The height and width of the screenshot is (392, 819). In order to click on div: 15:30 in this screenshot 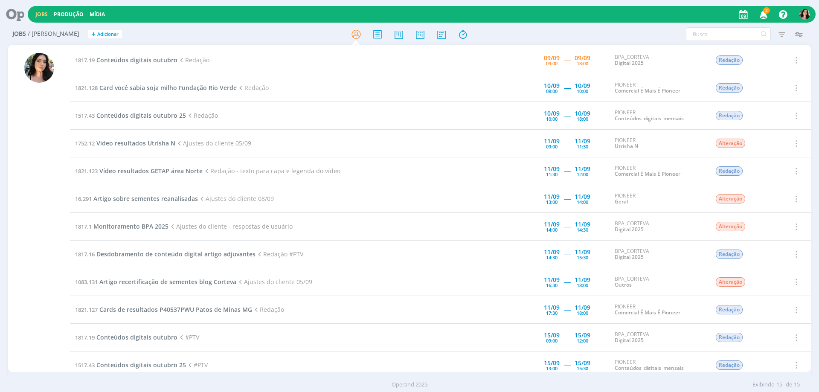, I will do `click(582, 368)`.